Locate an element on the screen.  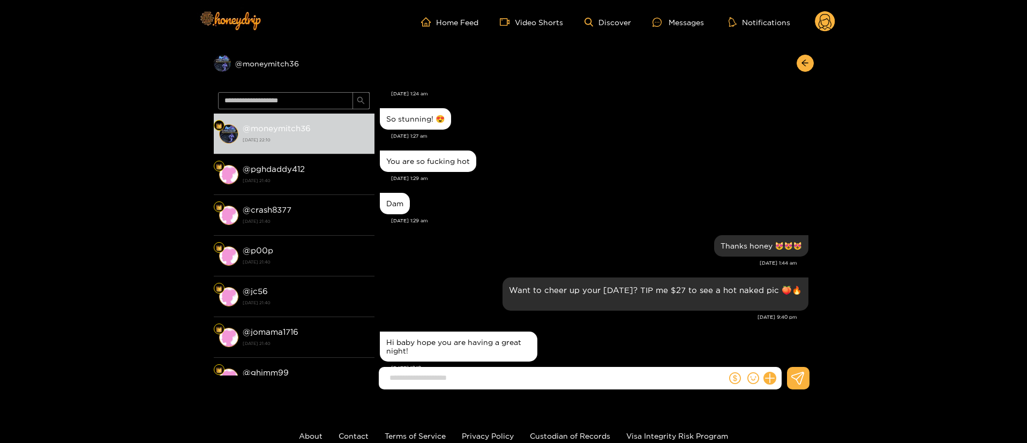
span: search is located at coordinates (361, 101).